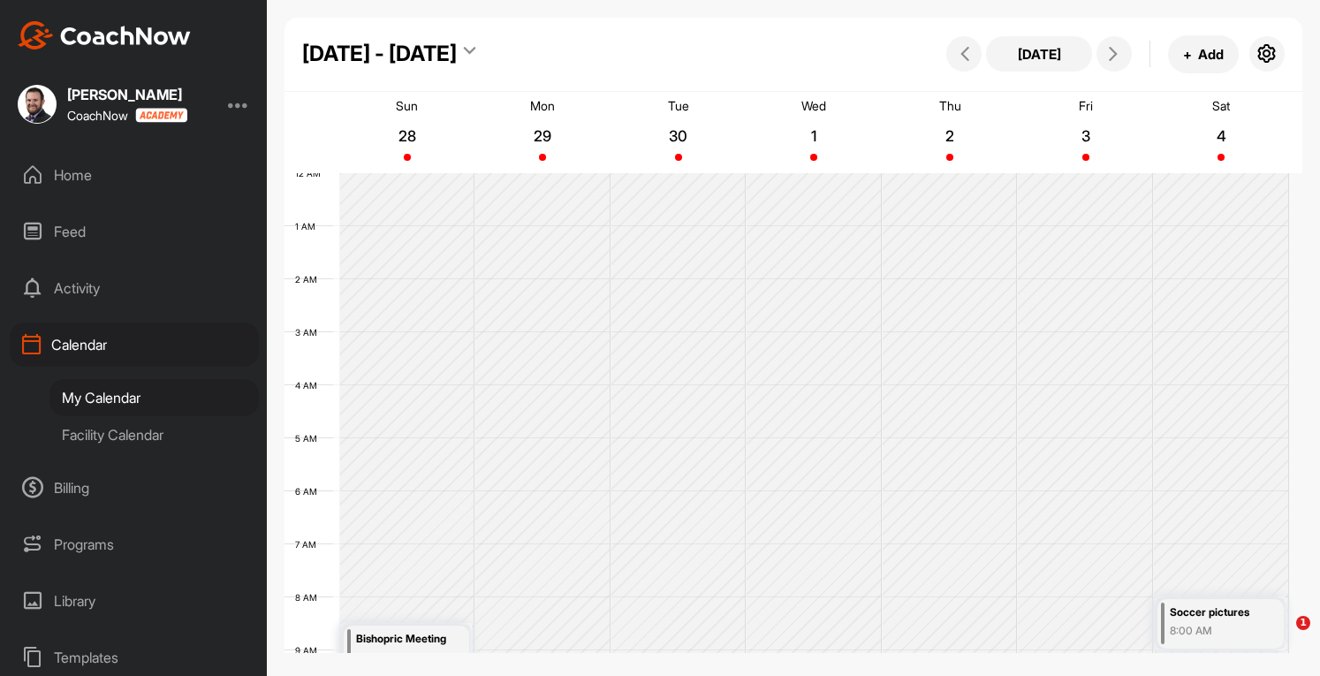 This screenshot has height=676, width=1320. I want to click on div: 8:00 AM, so click(1217, 631).